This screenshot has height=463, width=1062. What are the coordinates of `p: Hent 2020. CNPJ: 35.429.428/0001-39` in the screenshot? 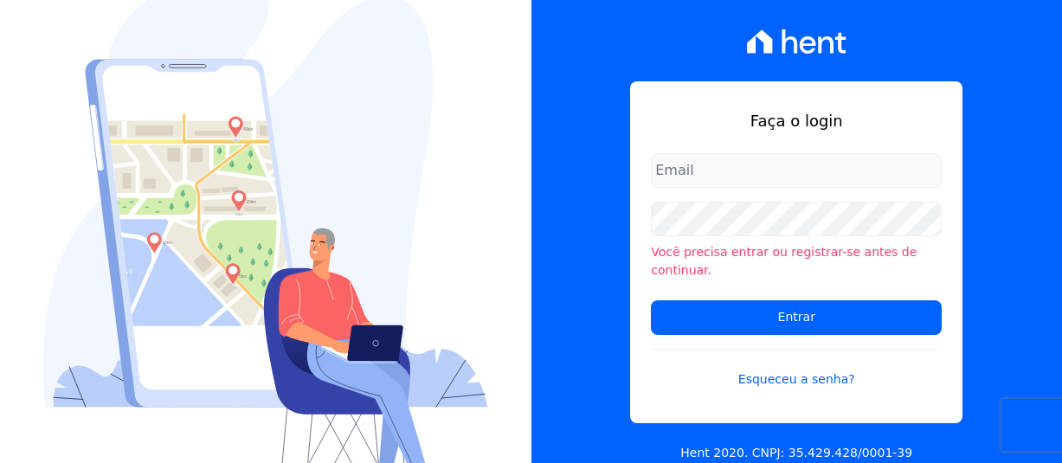 It's located at (796, 453).